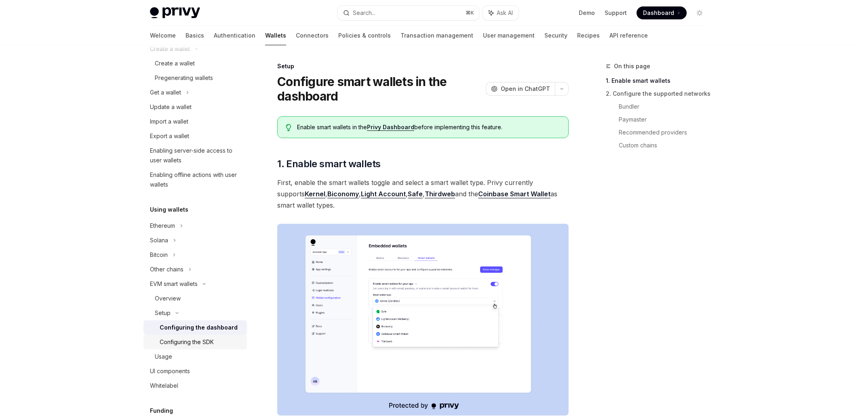  What do you see at coordinates (161, 411) in the screenshot?
I see `h5: Funding` at bounding box center [161, 411].